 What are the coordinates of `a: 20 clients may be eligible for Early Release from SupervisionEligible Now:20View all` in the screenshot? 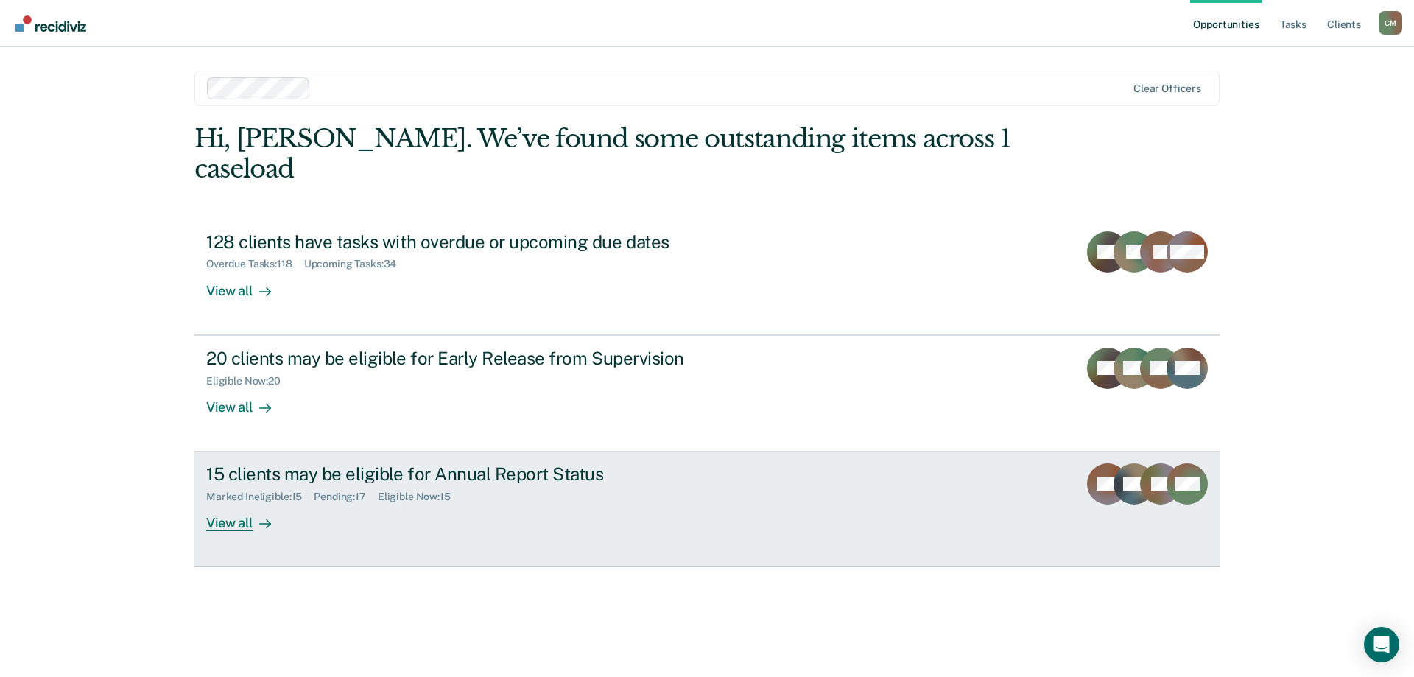 It's located at (707, 393).